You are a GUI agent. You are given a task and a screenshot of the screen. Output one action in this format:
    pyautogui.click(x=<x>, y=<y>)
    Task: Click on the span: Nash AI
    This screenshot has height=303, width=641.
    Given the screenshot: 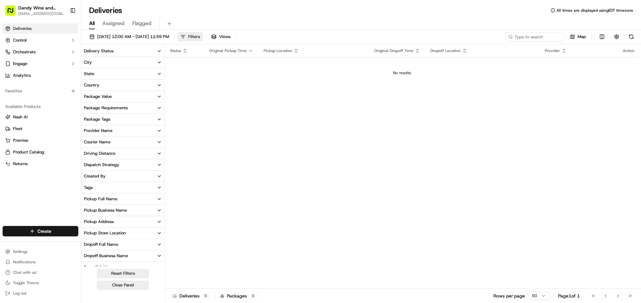 What is the action you would take?
    pyautogui.click(x=20, y=117)
    